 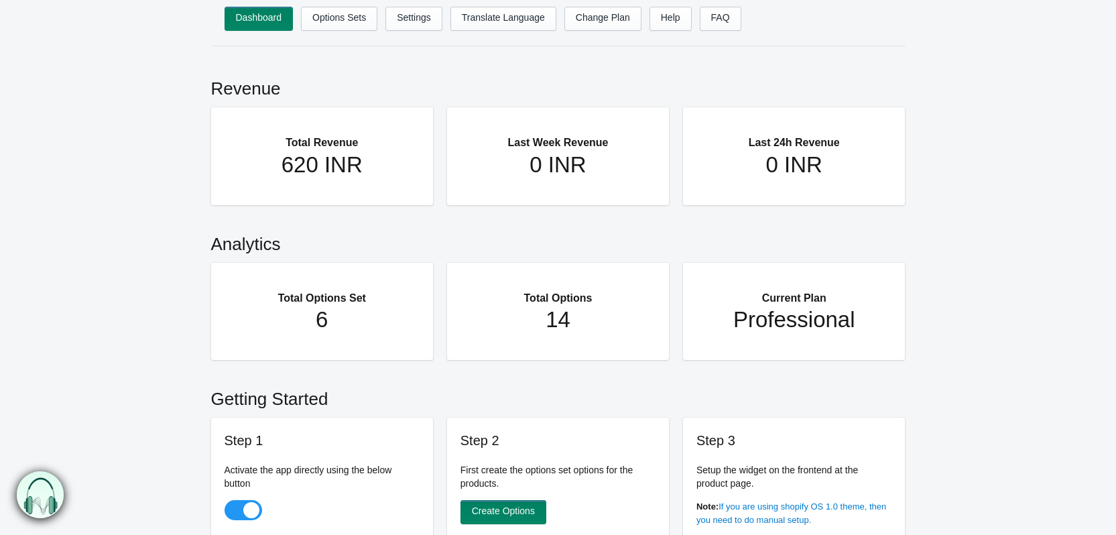 What do you see at coordinates (795, 292) in the screenshot?
I see `h2: Current Plan` at bounding box center [795, 292].